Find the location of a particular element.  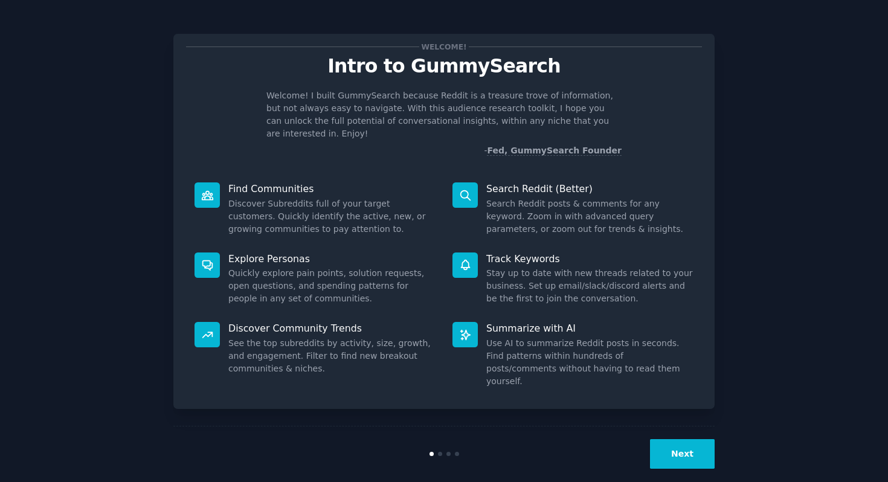

dd: Search Reddit posts & comments for any keyword. Zoom in with advanced query parameters, or zoom o... is located at coordinates (590, 216).